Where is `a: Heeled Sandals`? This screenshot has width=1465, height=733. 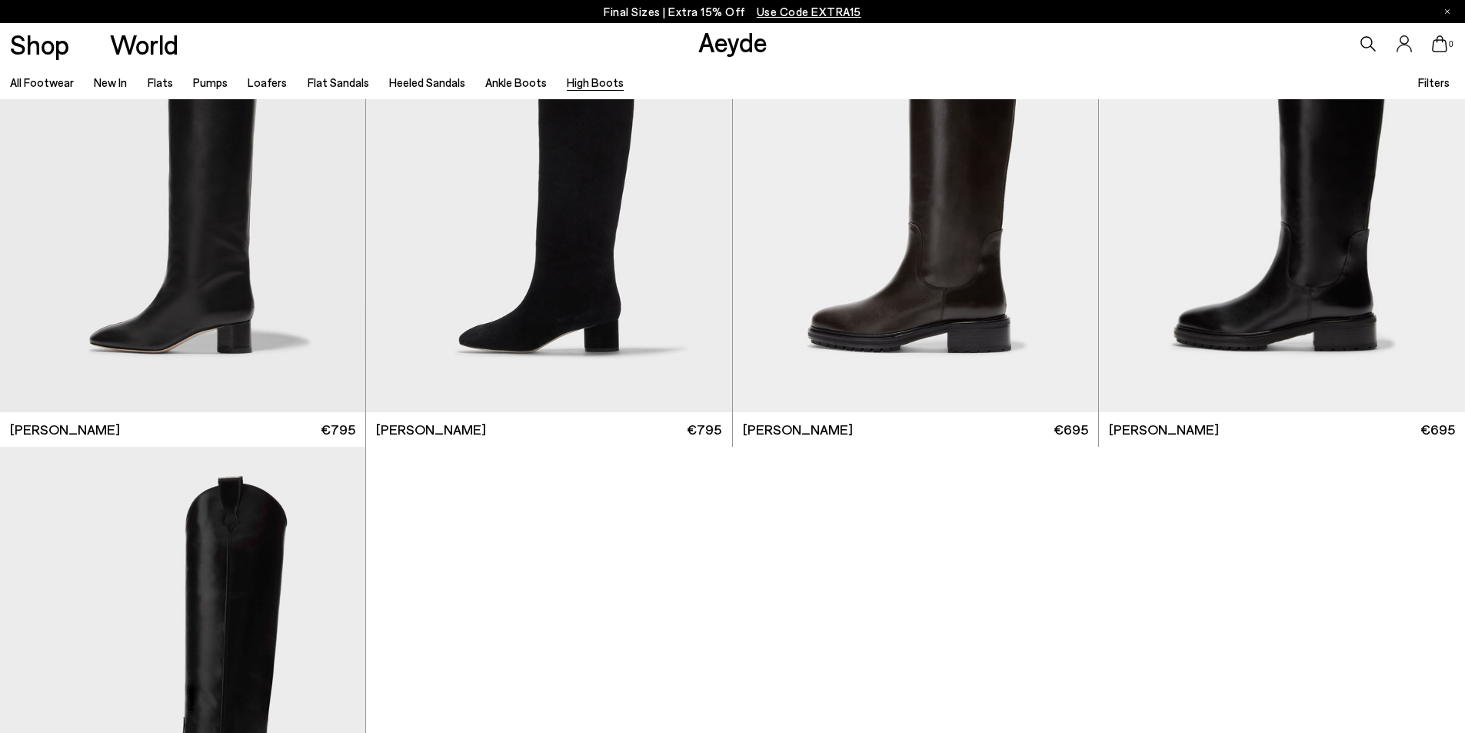 a: Heeled Sandals is located at coordinates (427, 82).